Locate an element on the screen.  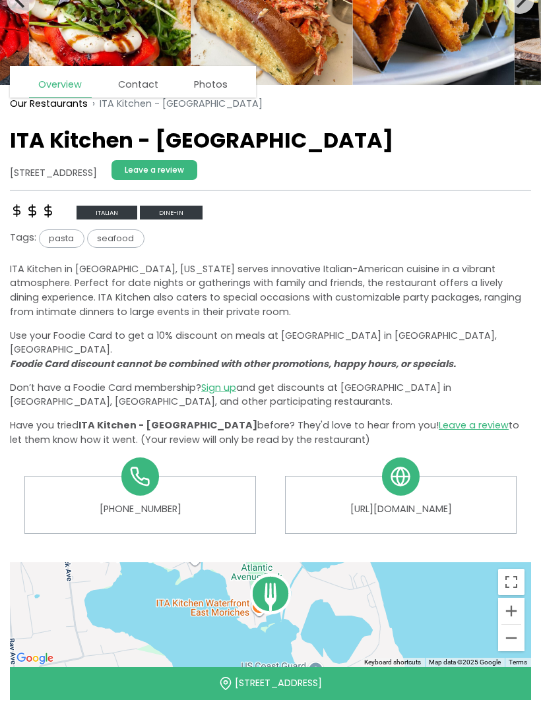
nav: breadcrumb is located at coordinates (270, 104).